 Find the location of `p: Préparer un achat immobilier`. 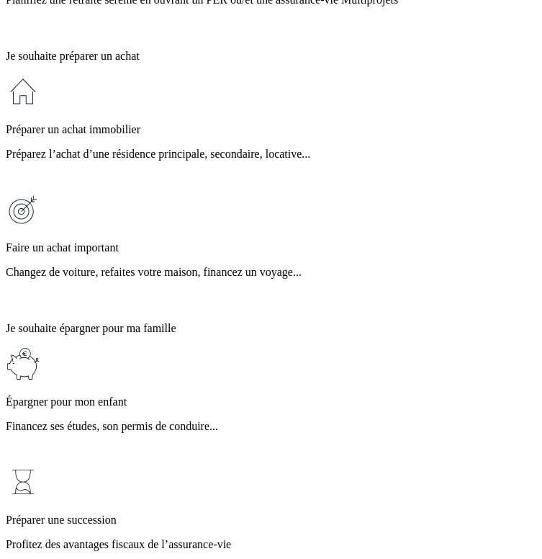

p: Préparer un achat immobilier is located at coordinates (271, 130).